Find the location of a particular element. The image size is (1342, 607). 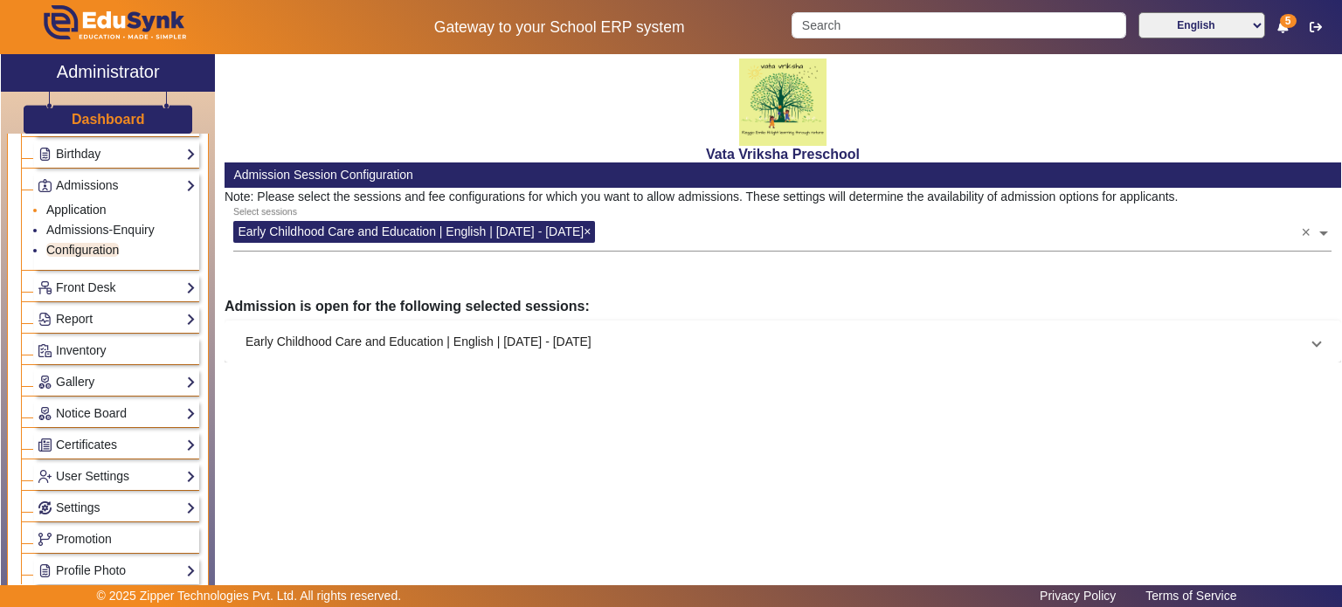

div: Select sessions is located at coordinates (265, 212).